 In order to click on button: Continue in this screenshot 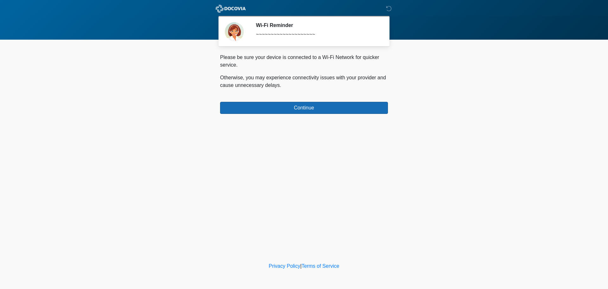, I will do `click(304, 108)`.